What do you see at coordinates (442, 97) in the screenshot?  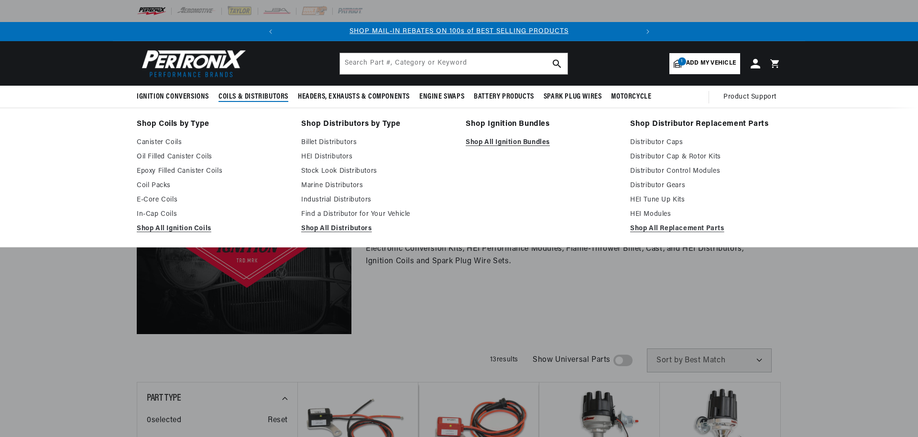 I see `span: Engine Swaps` at bounding box center [442, 97].